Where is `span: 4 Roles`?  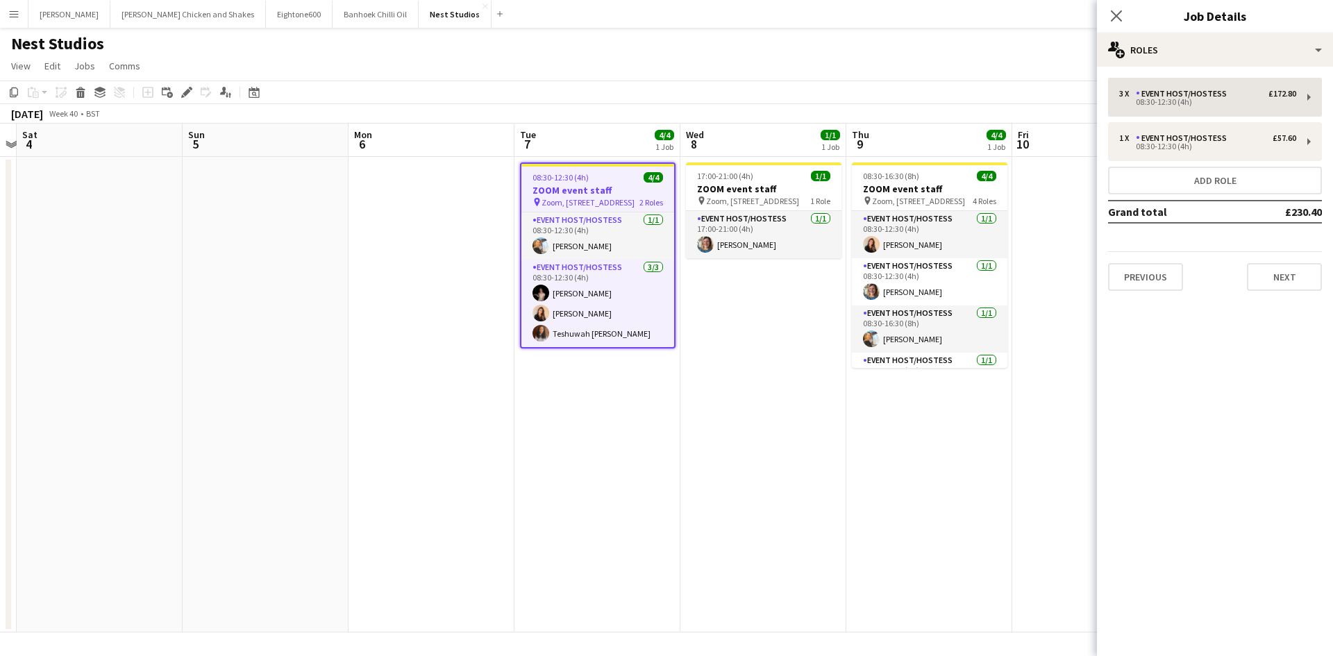
span: 4 Roles is located at coordinates (984, 201).